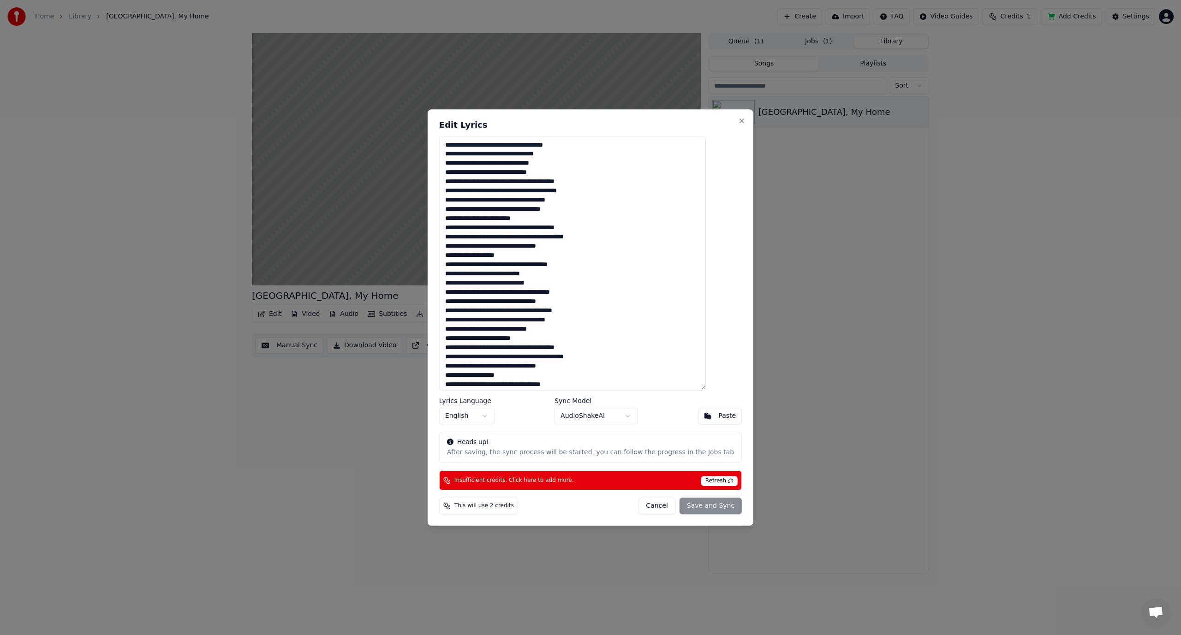  Describe the element at coordinates (467, 401) in the screenshot. I see `label: Lyrics Language` at that location.